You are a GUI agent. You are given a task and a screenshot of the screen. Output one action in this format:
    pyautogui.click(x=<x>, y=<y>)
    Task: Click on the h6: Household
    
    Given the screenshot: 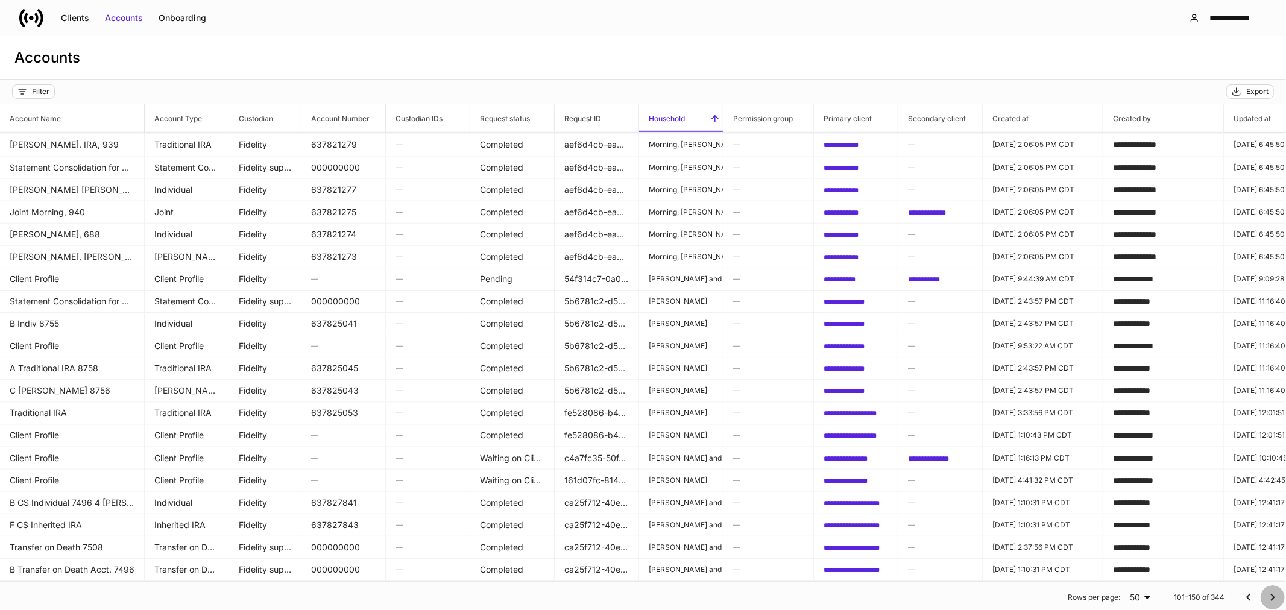 What is the action you would take?
    pyautogui.click(x=662, y=118)
    